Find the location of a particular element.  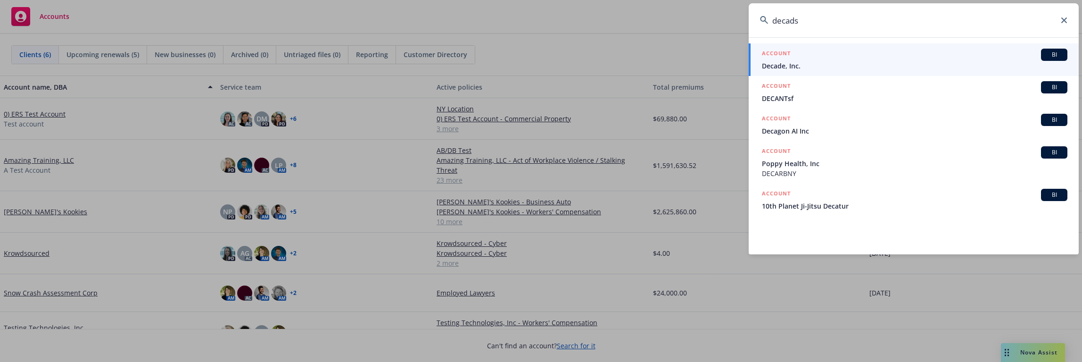

a: ACCOUNTBIDecade, Inc. is located at coordinates (914, 59).